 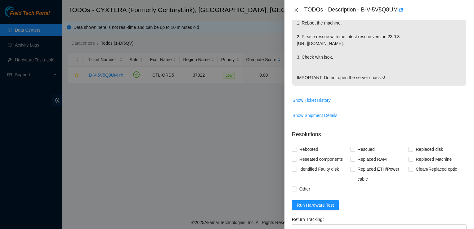 I want to click on span: Show Shipment Details, so click(x=315, y=115).